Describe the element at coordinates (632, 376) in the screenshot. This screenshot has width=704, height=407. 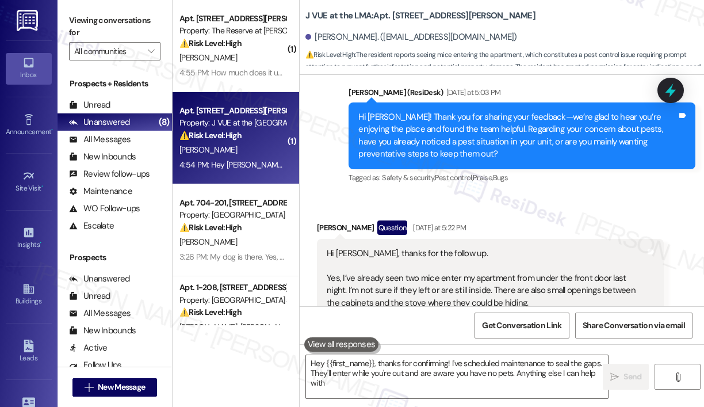
I see `span: Send` at that location.